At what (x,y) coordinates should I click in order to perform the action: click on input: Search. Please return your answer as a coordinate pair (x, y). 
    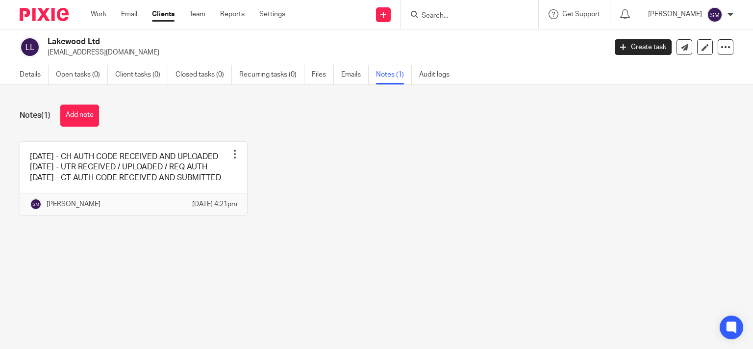
    Looking at the image, I should click on (465, 16).